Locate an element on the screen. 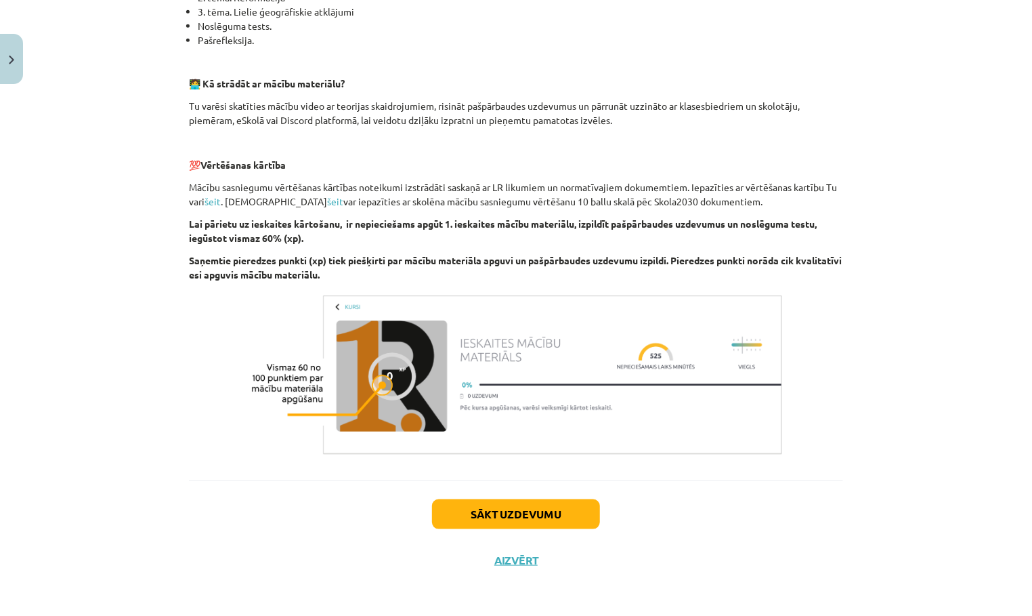  button: Sākt uzdevumu is located at coordinates (516, 514).